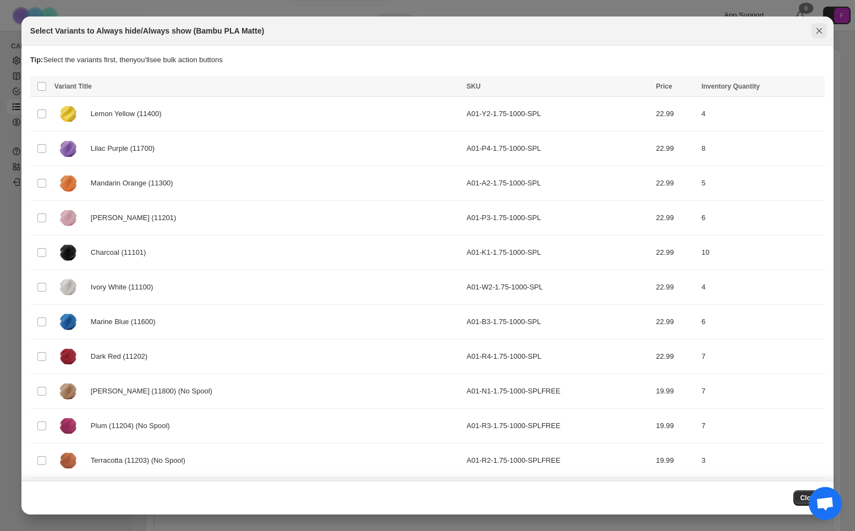 The width and height of the screenshot is (855, 531). Describe the element at coordinates (731, 86) in the screenshot. I see `span: Inventory Quantity` at that location.